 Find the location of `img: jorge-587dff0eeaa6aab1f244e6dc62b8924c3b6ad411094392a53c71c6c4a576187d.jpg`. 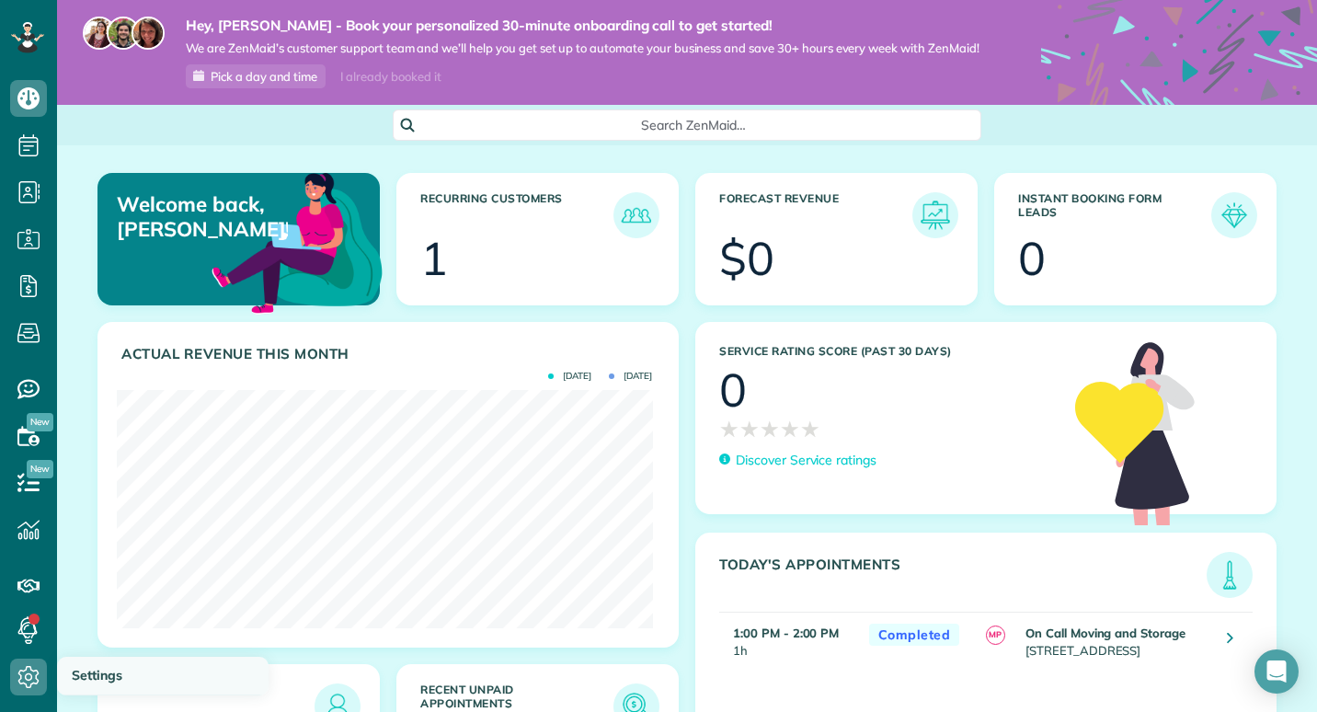

img: jorge-587dff0eeaa6aab1f244e6dc62b8924c3b6ad411094392a53c71c6c4a576187d.jpg is located at coordinates (123, 33).